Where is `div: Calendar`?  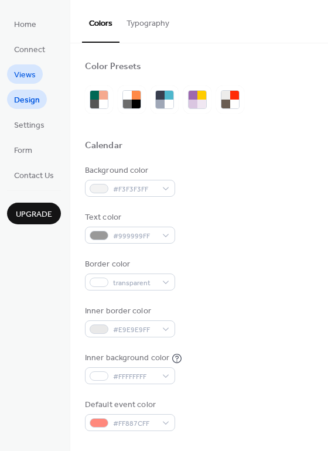
div: Calendar is located at coordinates (104, 146).